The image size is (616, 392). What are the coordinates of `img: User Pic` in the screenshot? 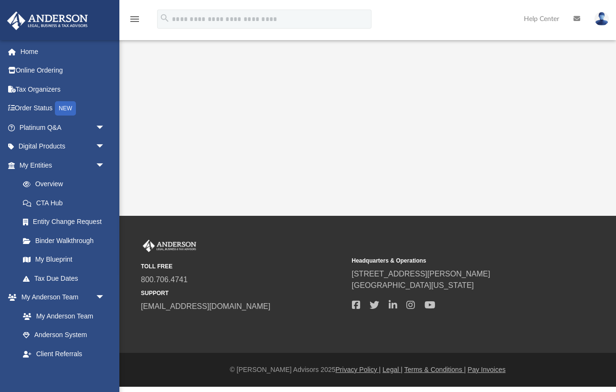 It's located at (602, 19).